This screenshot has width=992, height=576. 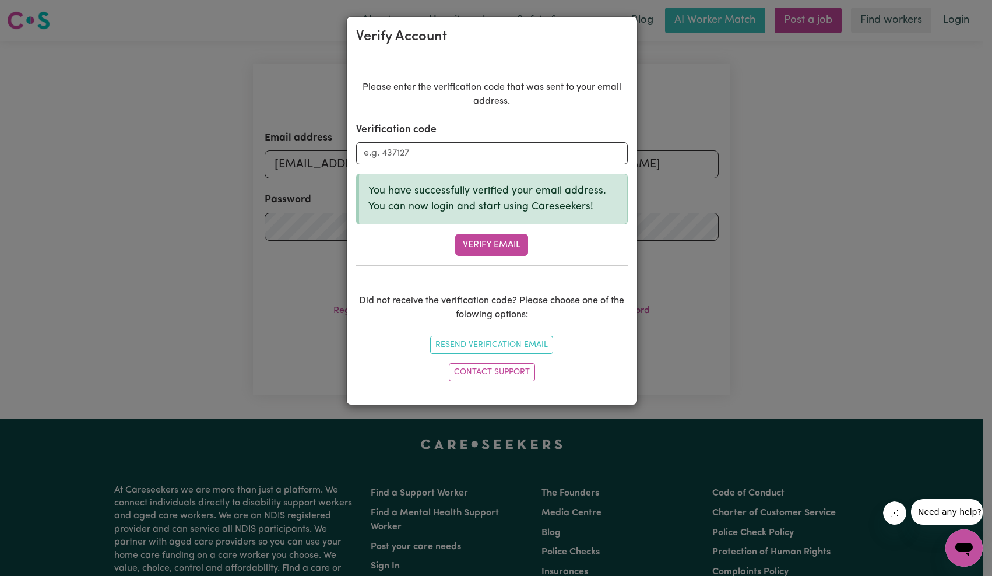 I want to click on button: Verify Email, so click(x=491, y=245).